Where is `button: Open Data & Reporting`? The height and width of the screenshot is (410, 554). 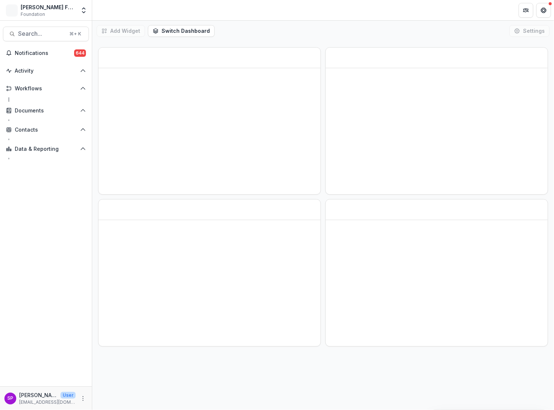 button: Open Data & Reporting is located at coordinates (46, 149).